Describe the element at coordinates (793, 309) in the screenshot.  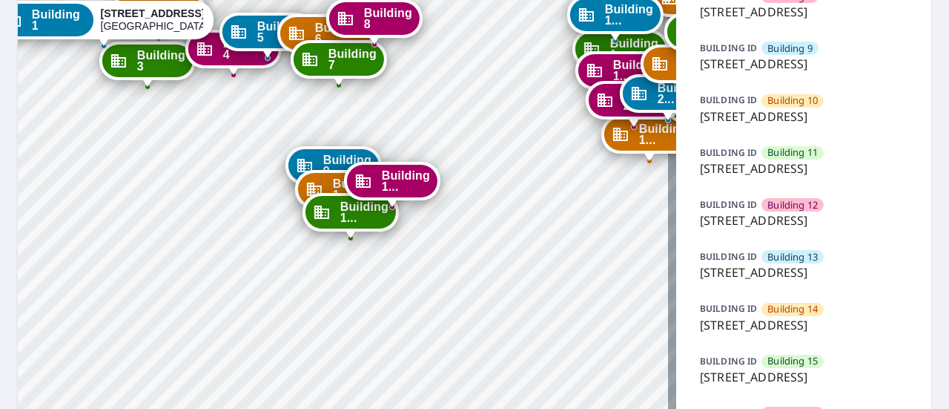
I see `span: Building 14` at that location.